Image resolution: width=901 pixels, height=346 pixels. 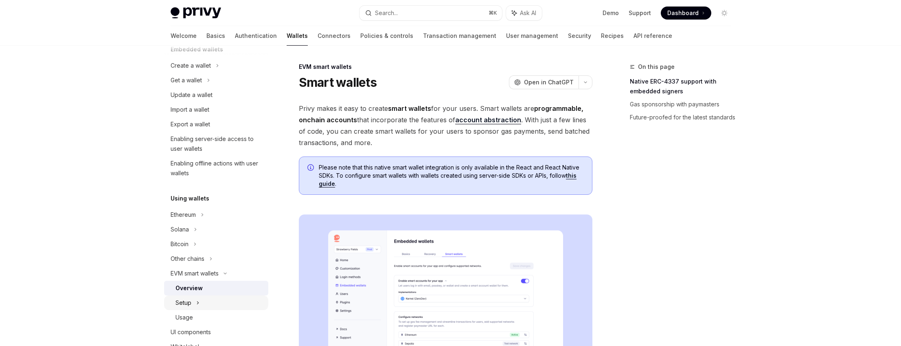 I want to click on img: light logo, so click(x=196, y=13).